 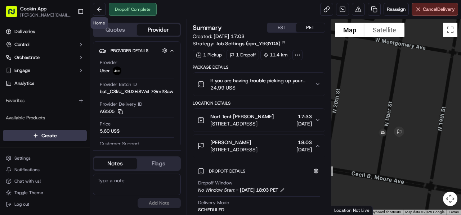 I want to click on button: A6505, so click(x=111, y=112).